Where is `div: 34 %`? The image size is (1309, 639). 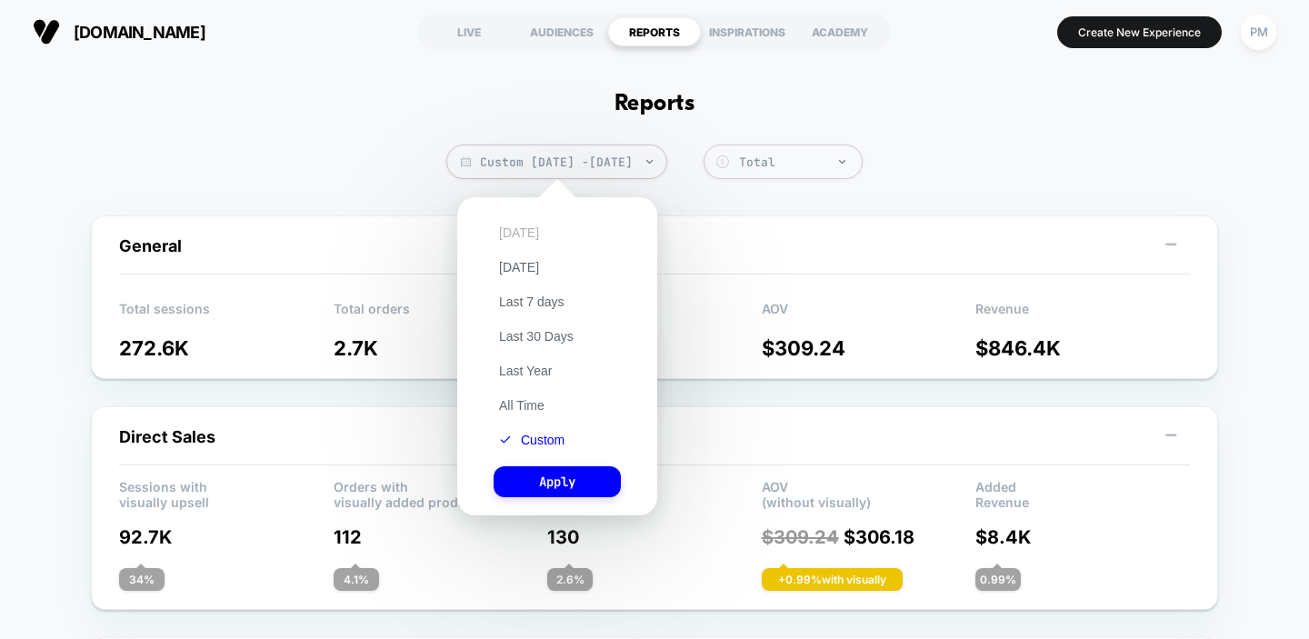
div: 34 % is located at coordinates (142, 579).